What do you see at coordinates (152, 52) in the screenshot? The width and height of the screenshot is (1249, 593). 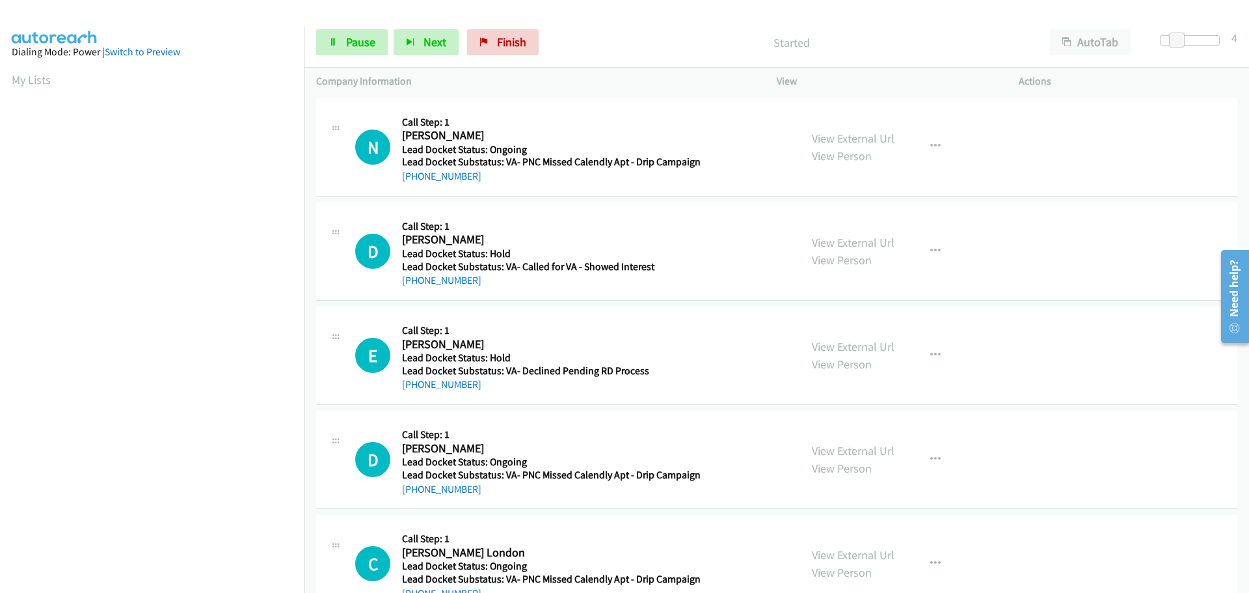 I see `div: Dialing Mode: Power |` at bounding box center [152, 52].